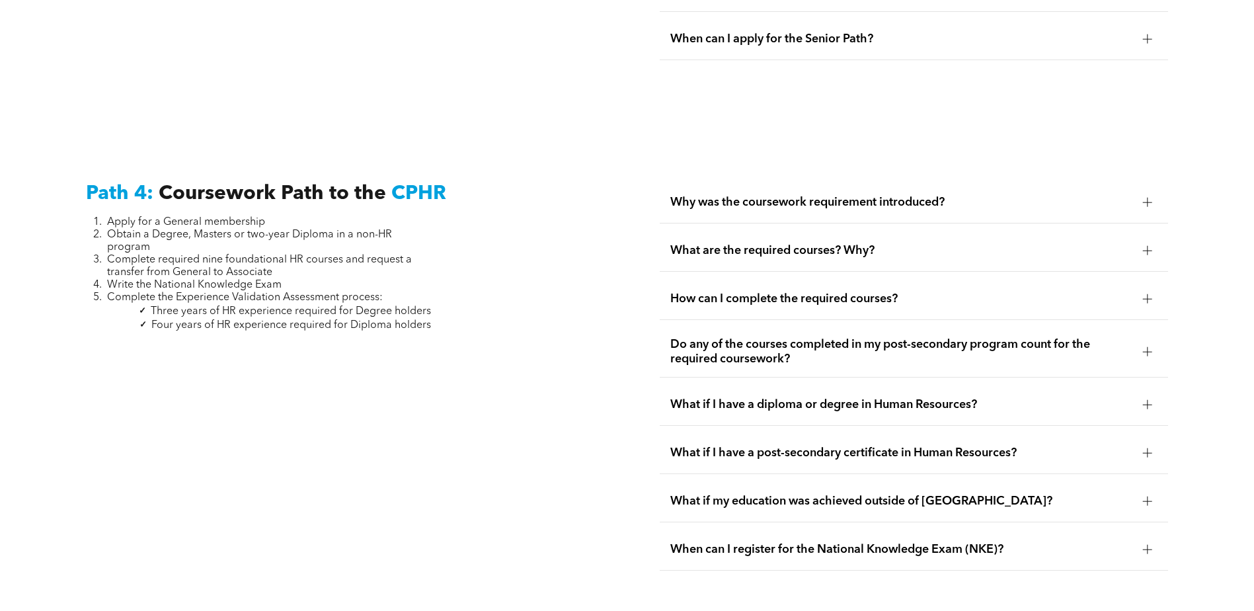 This screenshot has width=1254, height=611. Describe the element at coordinates (418, 194) in the screenshot. I see `span: CPHR` at that location.